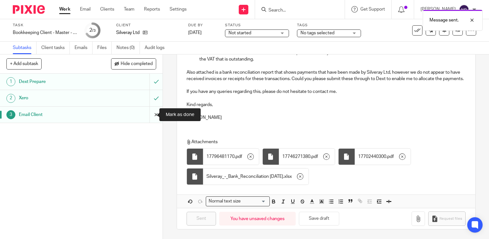 Image resolution: width=489 pixels, height=239 pixels. What do you see at coordinates (451, 219) in the screenshot?
I see `span: Request files` at bounding box center [451, 219].